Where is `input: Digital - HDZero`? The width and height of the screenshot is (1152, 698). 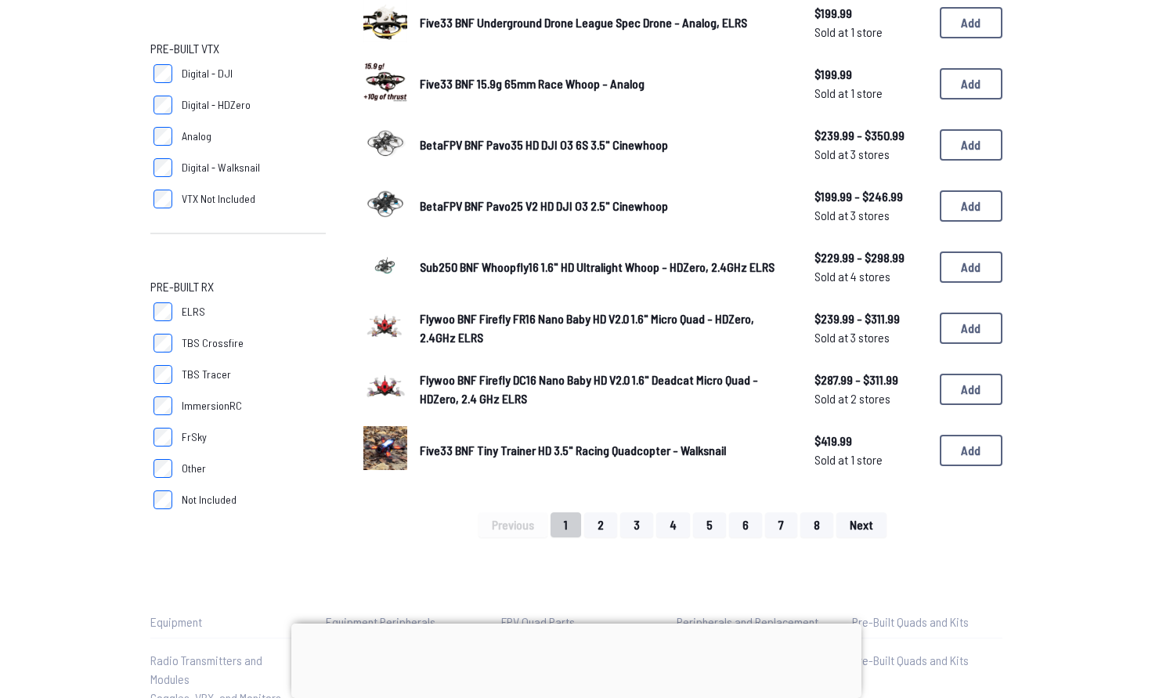 input: Digital - HDZero is located at coordinates (163, 105).